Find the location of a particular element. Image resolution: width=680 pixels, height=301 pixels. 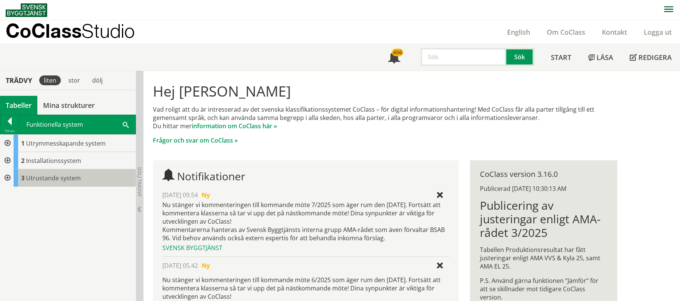

span: Installationssystem is located at coordinates (54, 161).